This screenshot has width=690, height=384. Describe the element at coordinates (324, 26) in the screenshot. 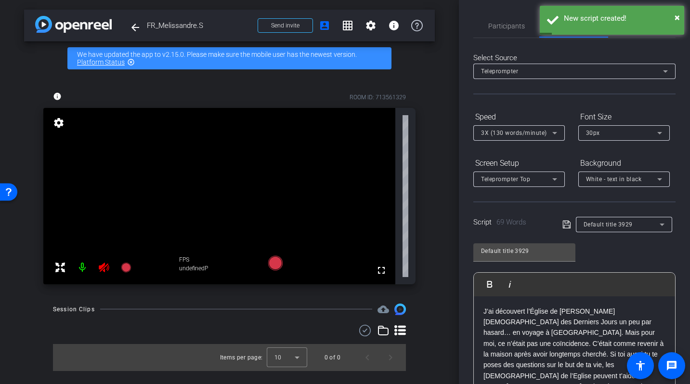

I see `mat-icon: account_box` at that location.